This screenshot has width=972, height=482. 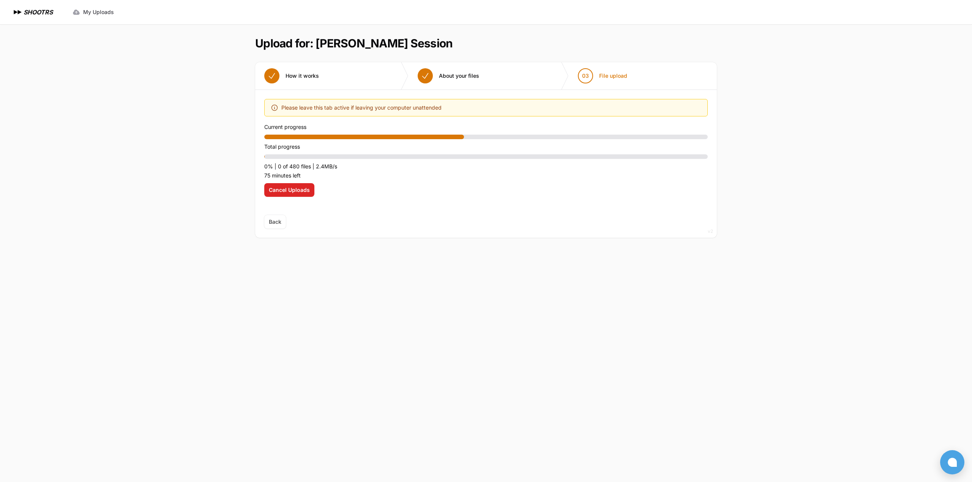 I want to click on a: My Uploads, so click(x=93, y=12).